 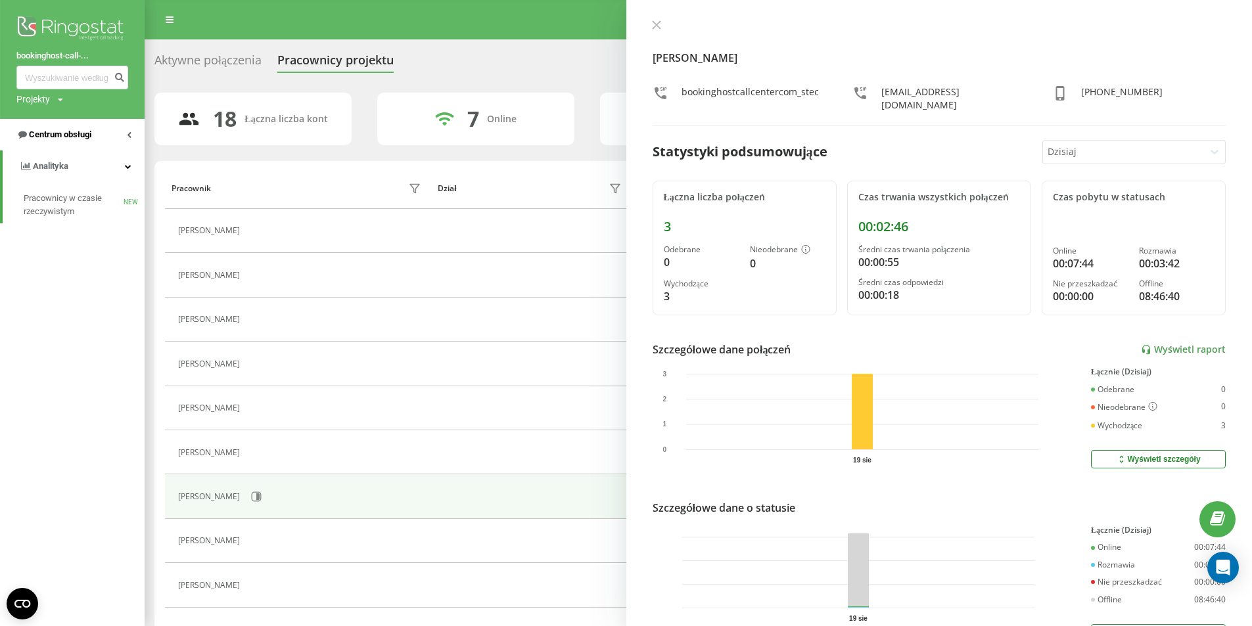 I want to click on span: Analityka, so click(x=51, y=166).